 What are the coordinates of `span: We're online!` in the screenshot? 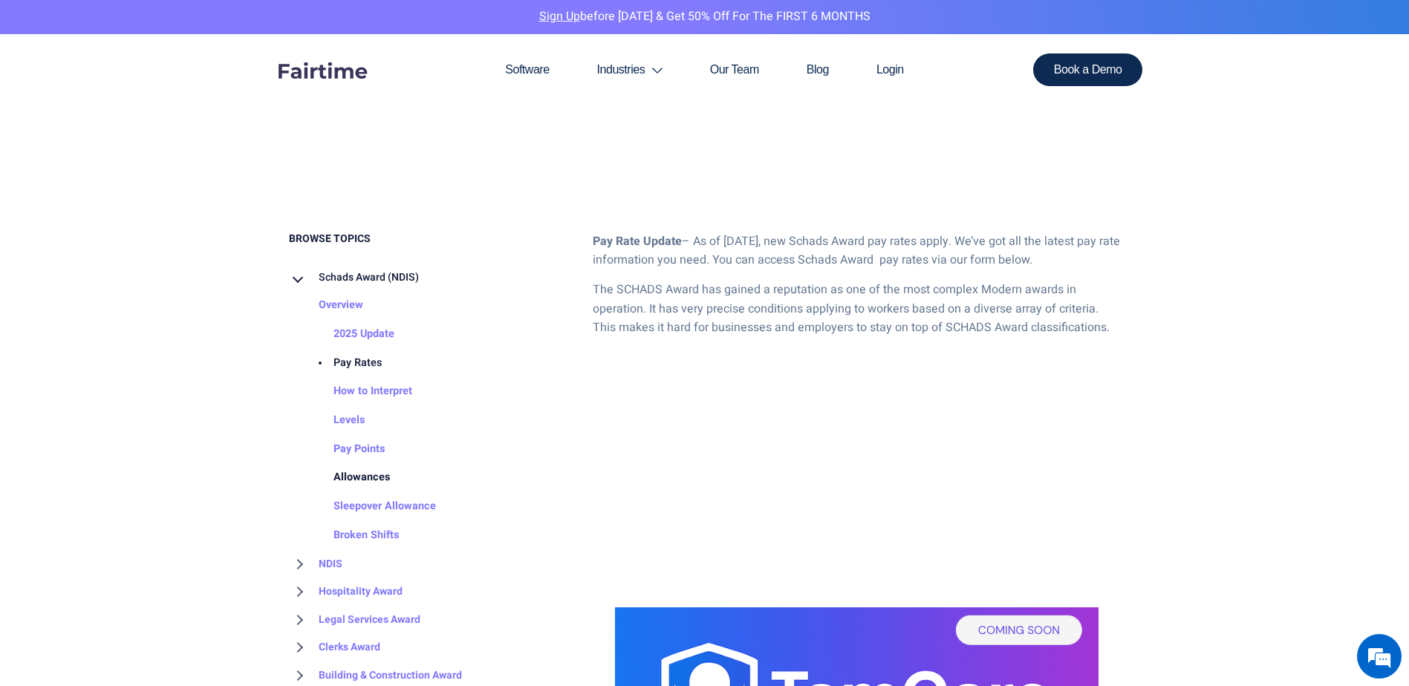 It's located at (146, 262).